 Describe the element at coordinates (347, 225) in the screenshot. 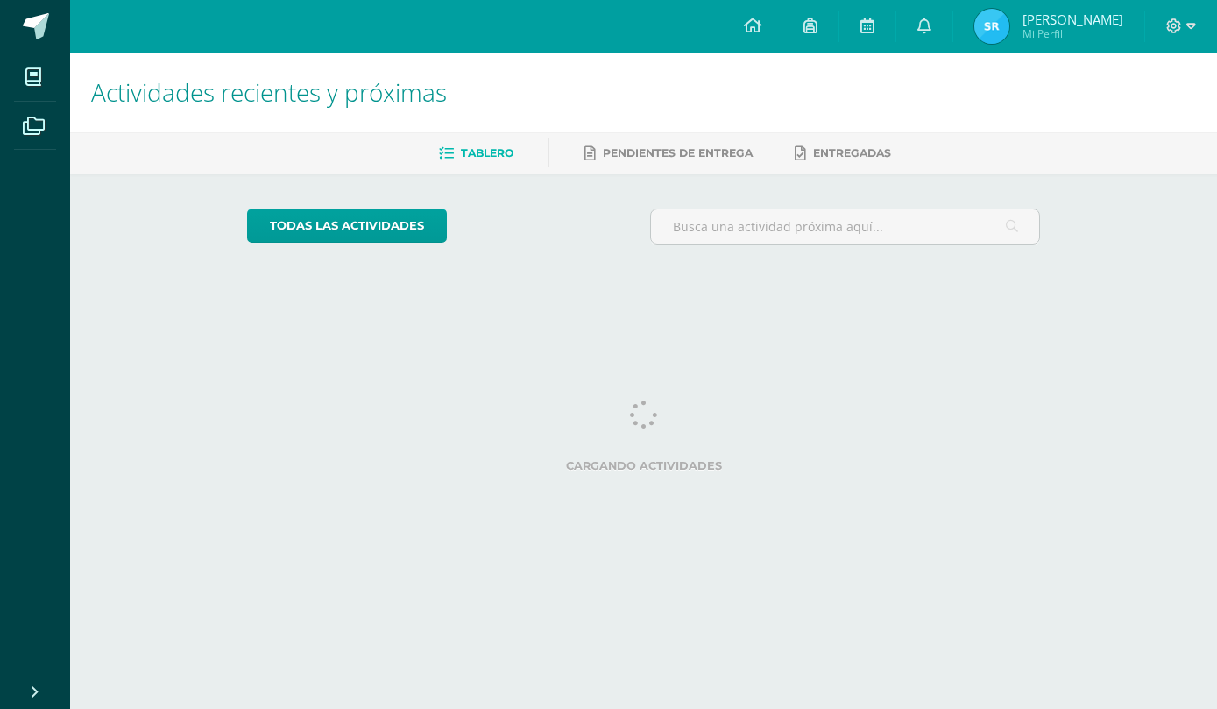

I see `a: todas las Actividades` at that location.